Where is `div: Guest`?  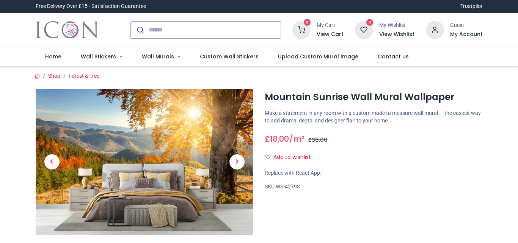
div: Guest is located at coordinates (467, 25).